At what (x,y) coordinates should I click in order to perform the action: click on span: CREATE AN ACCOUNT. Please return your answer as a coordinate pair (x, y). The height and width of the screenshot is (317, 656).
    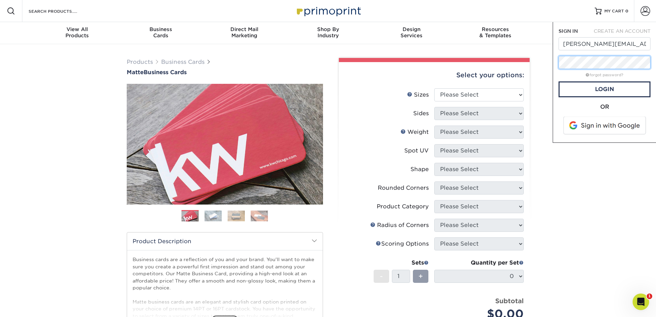
    Looking at the image, I should click on (622, 31).